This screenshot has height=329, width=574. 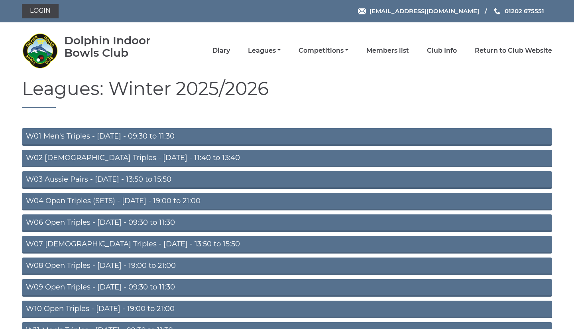 I want to click on h1: Leagues: Winter 2025/2026, so click(x=287, y=93).